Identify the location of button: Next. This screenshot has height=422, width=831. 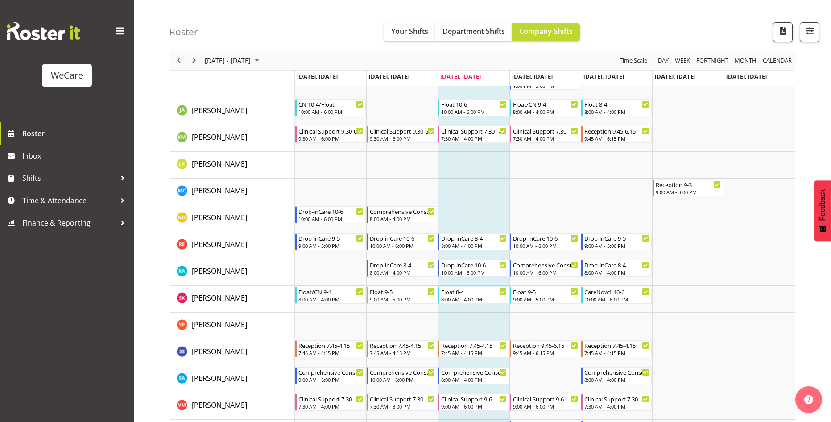
(194, 61).